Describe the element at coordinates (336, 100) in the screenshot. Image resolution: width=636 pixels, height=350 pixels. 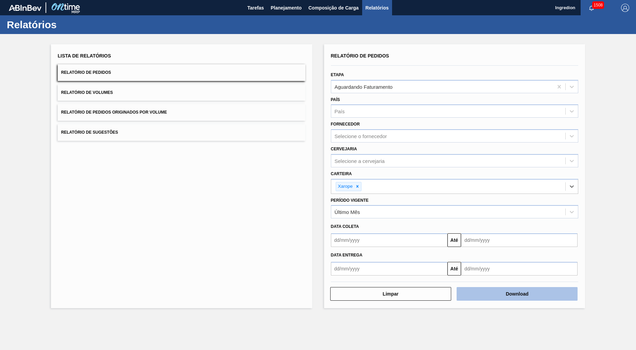
I see `label: País` at that location.